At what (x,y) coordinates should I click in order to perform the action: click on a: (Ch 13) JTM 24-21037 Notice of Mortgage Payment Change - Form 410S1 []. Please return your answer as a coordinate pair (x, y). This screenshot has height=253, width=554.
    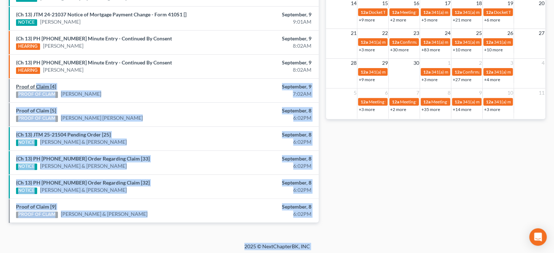
    Looking at the image, I should click on (101, 14).